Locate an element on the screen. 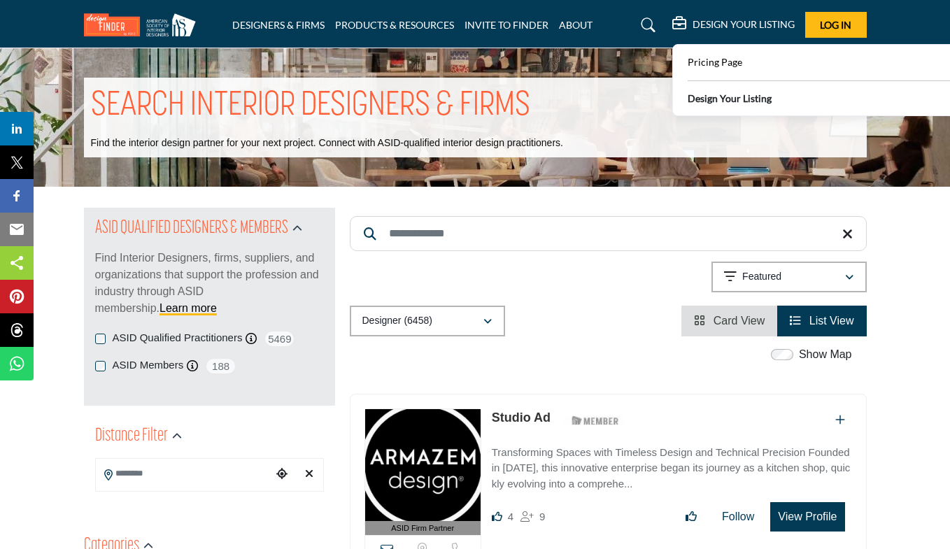 The image size is (950, 549). h2: ASID QUALIFIED DESIGNERS & MEMBERS is located at coordinates (192, 229).